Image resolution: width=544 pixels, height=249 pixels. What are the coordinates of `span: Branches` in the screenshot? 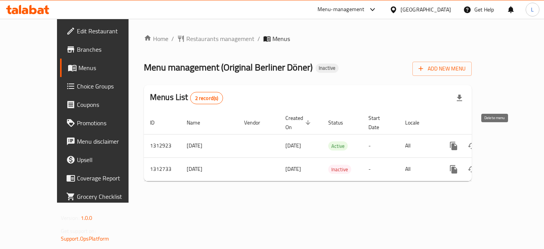 It's located at (109, 49).